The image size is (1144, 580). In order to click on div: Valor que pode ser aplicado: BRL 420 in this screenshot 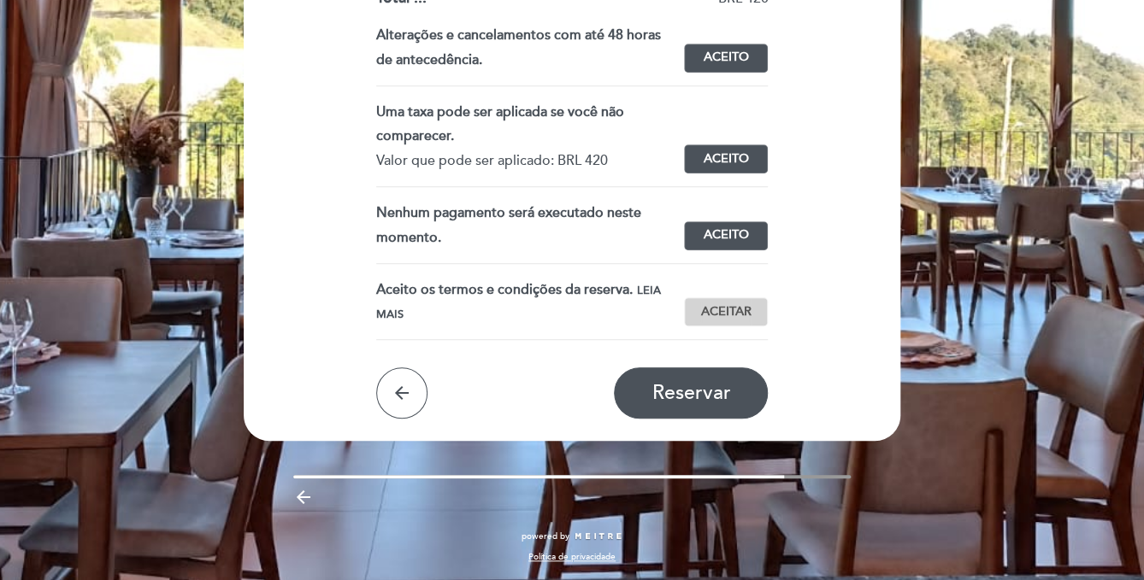, I will do `click(523, 161)`.